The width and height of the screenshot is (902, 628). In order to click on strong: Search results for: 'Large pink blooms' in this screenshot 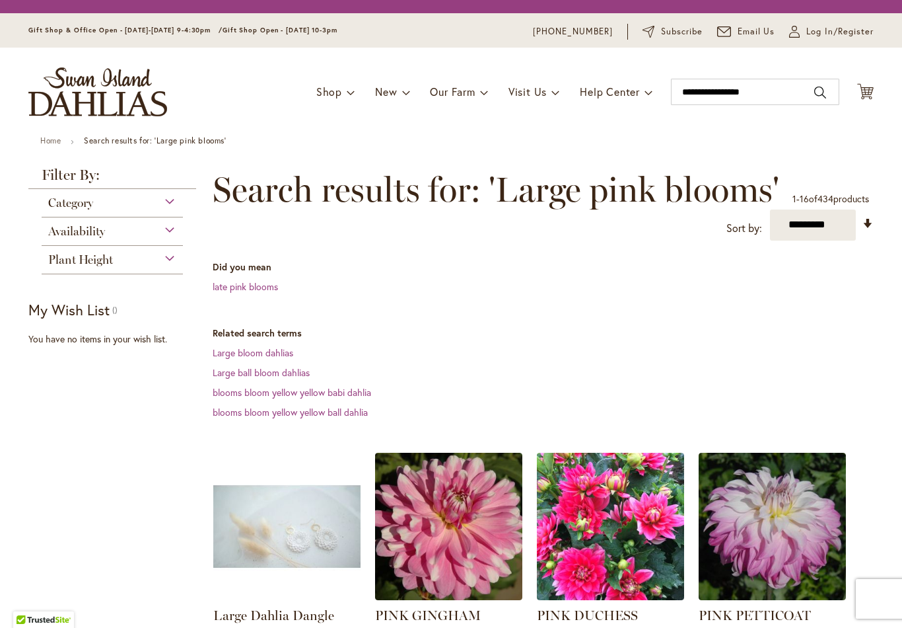, I will do `click(155, 140)`.